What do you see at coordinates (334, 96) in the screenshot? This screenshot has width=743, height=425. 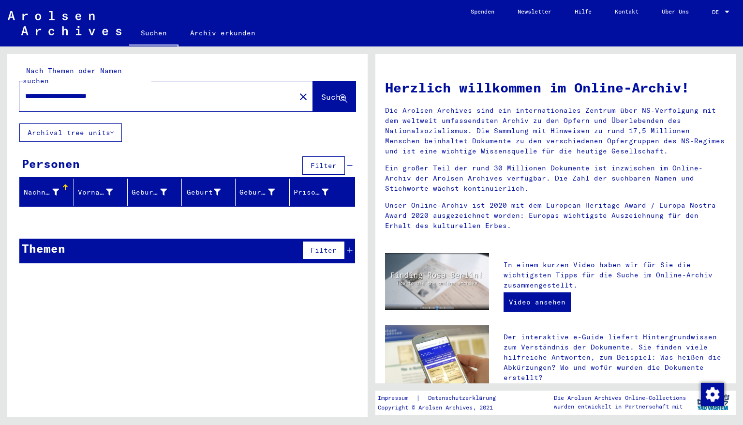 I see `button: Suche` at bounding box center [334, 96].